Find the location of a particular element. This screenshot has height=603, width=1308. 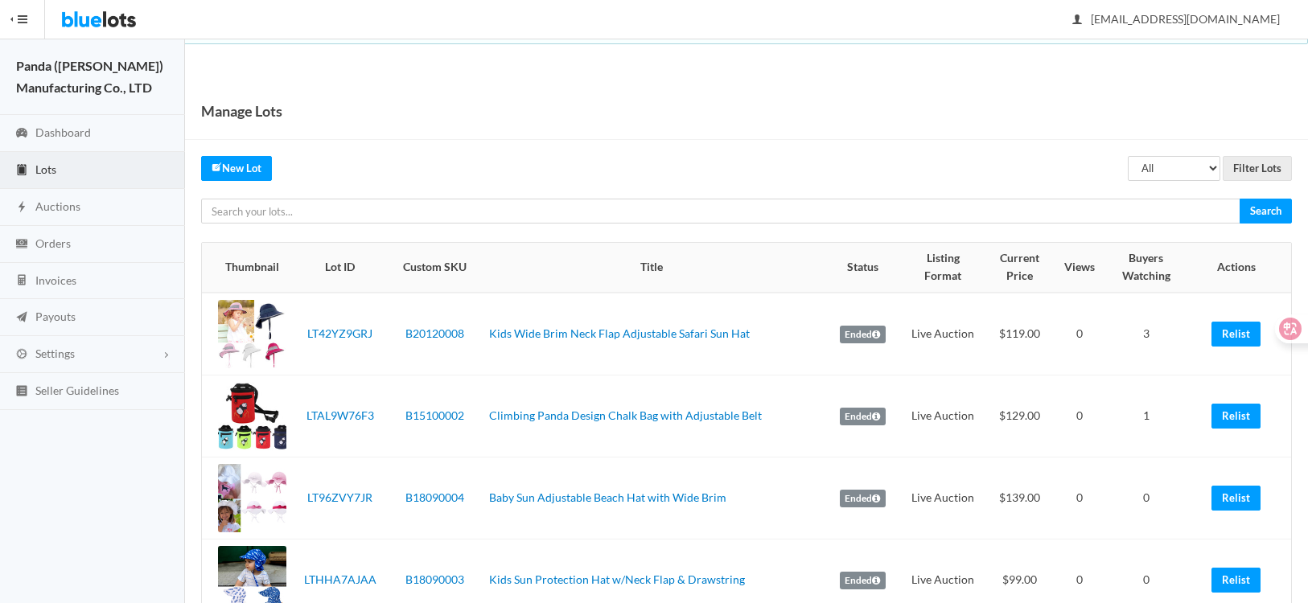

span: Orders is located at coordinates (53, 243).